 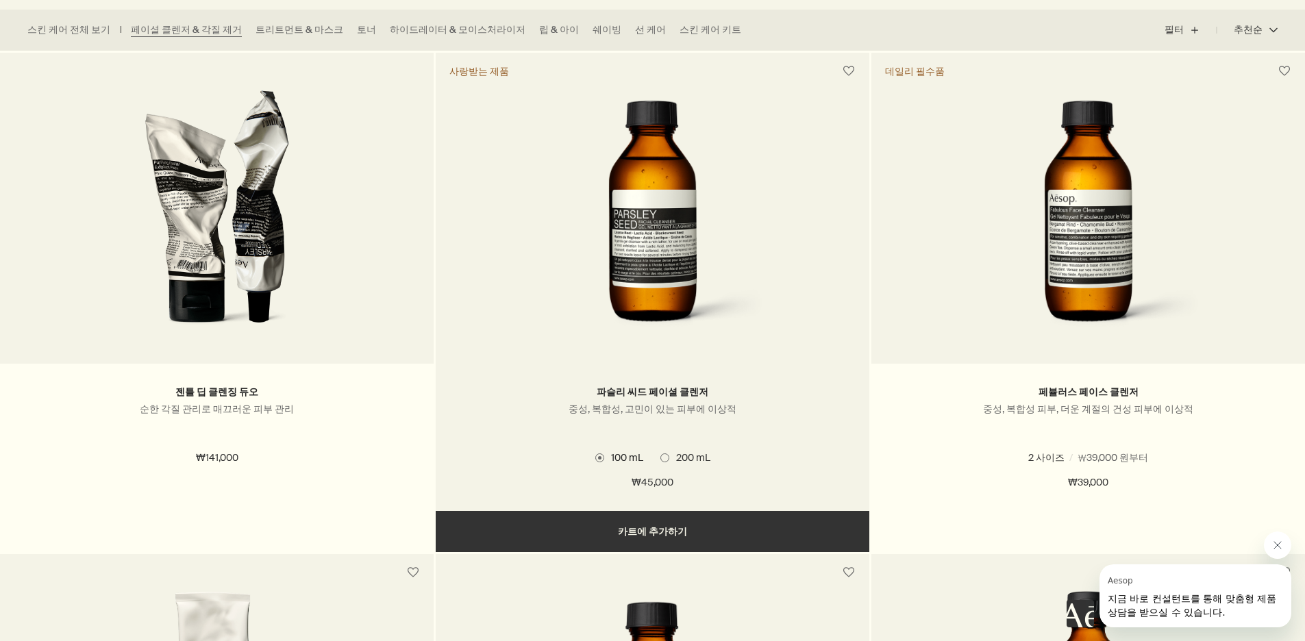 What do you see at coordinates (607, 30) in the screenshot?
I see `a: 쉐이빙` at bounding box center [607, 30].